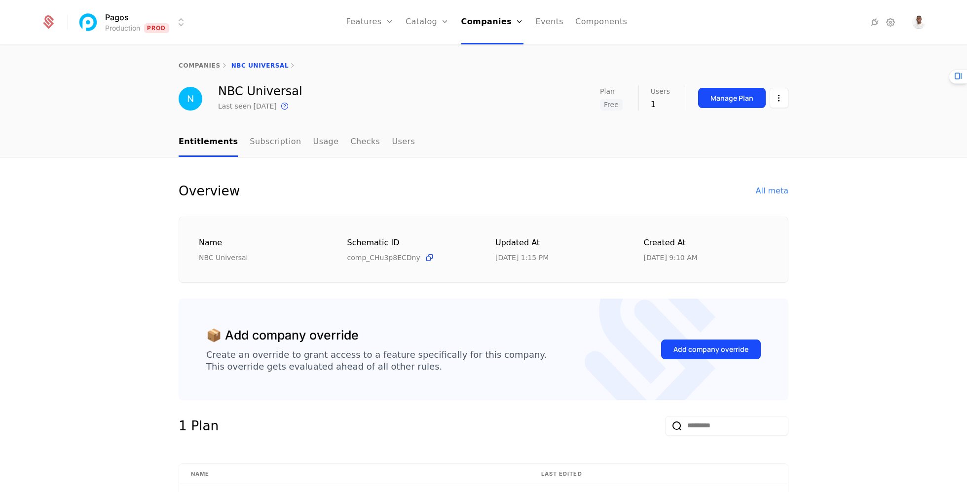 This screenshot has height=492, width=967. I want to click on span: Pagos, so click(117, 17).